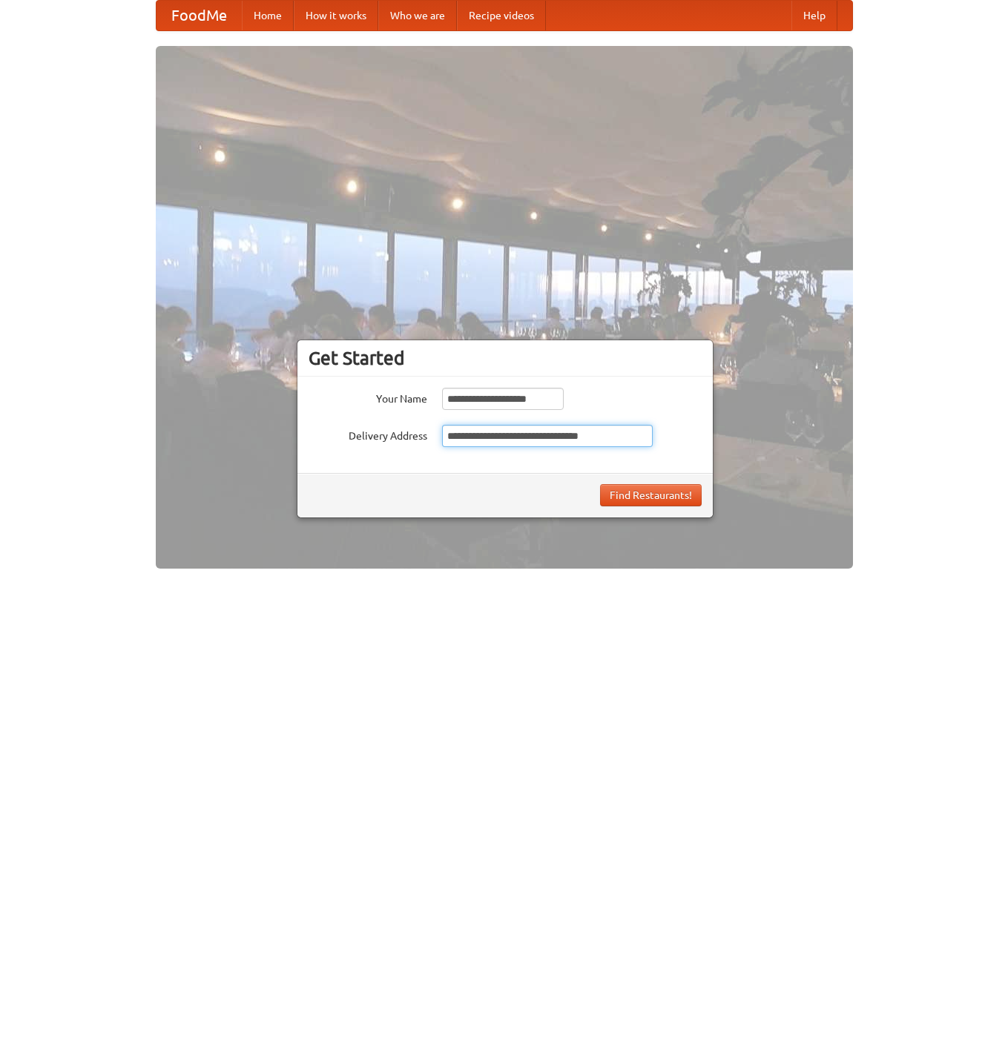 The image size is (1008, 1049). What do you see at coordinates (650, 495) in the screenshot?
I see `button: Find Restaurants!` at bounding box center [650, 495].